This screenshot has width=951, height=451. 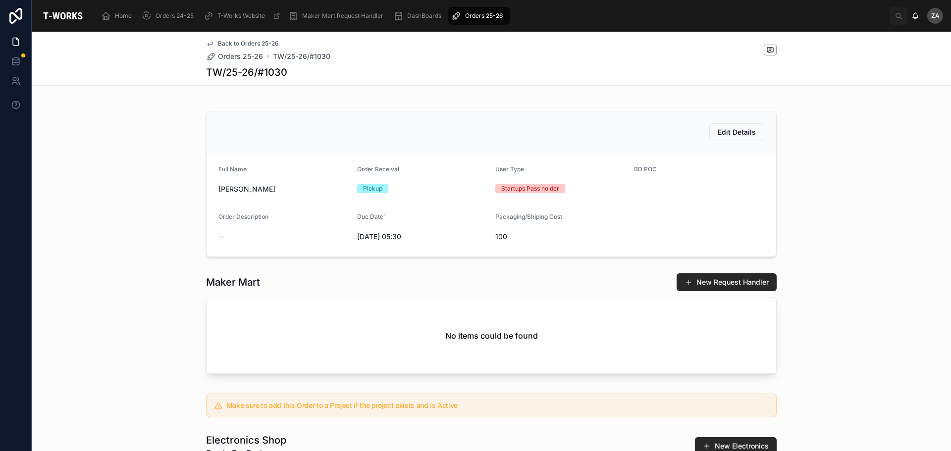 What do you see at coordinates (497, 406) in the screenshot?
I see `h5: Make sure to add this Order to a Project if the project exists and is Active` at bounding box center [497, 406].